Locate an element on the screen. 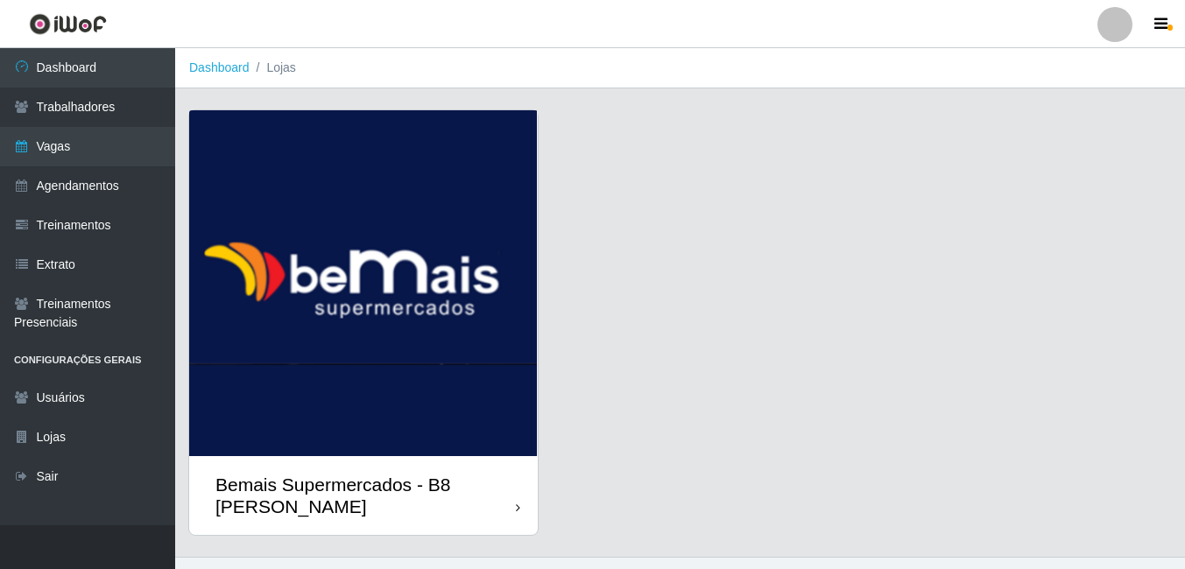 The height and width of the screenshot is (569, 1185). a: Dashboard is located at coordinates (219, 67).